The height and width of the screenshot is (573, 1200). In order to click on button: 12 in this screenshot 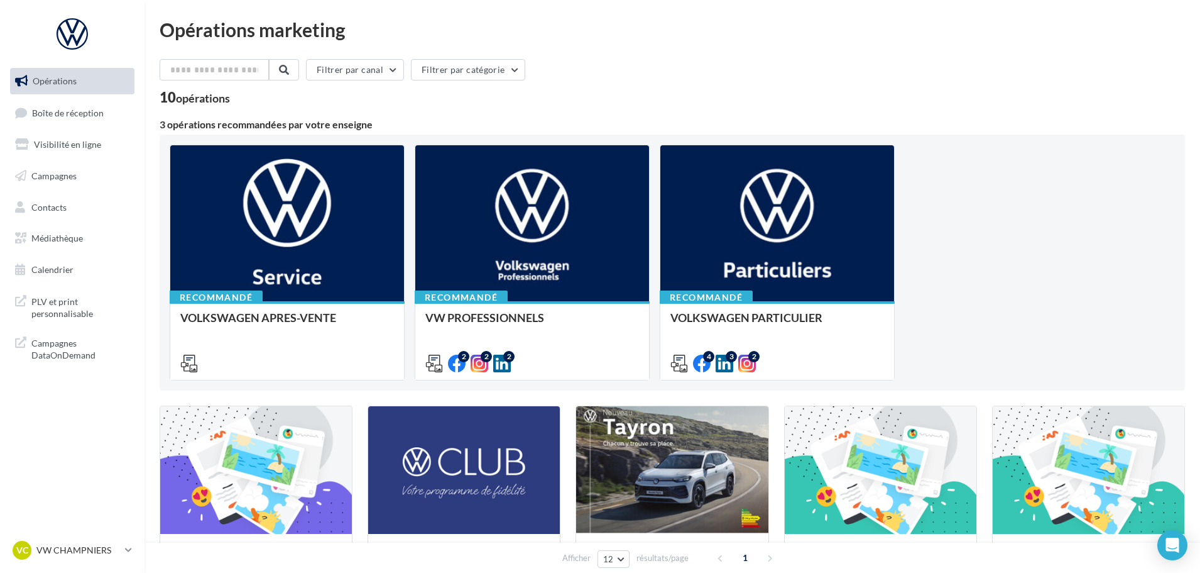, I will do `click(613, 559)`.